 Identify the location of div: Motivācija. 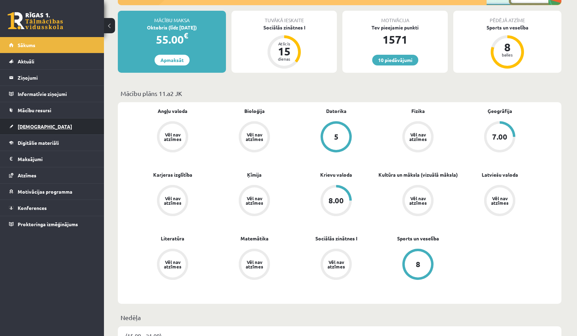
(395, 17).